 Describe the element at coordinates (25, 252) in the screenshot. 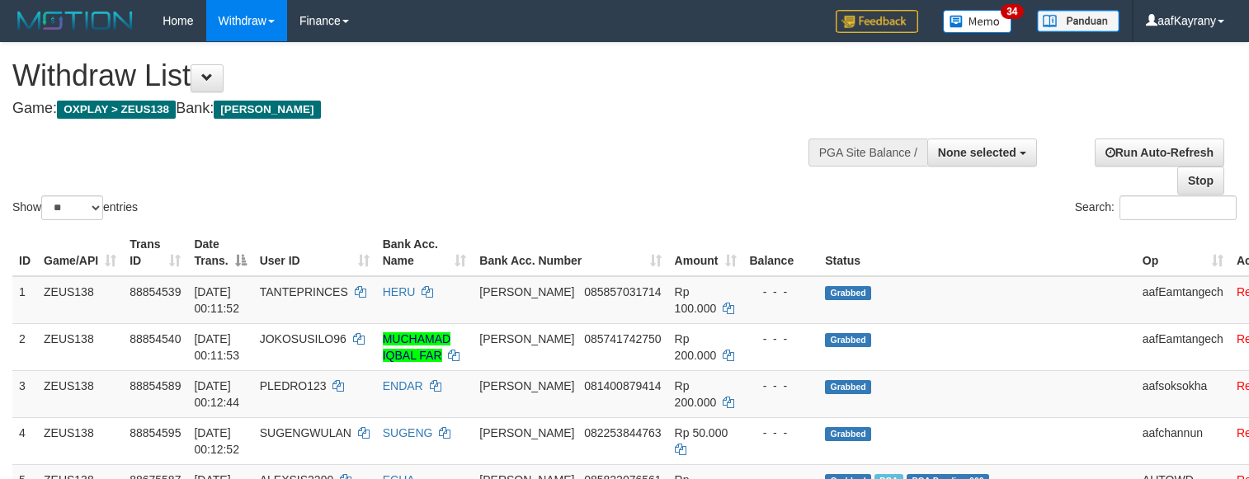

I see `th: ID` at that location.